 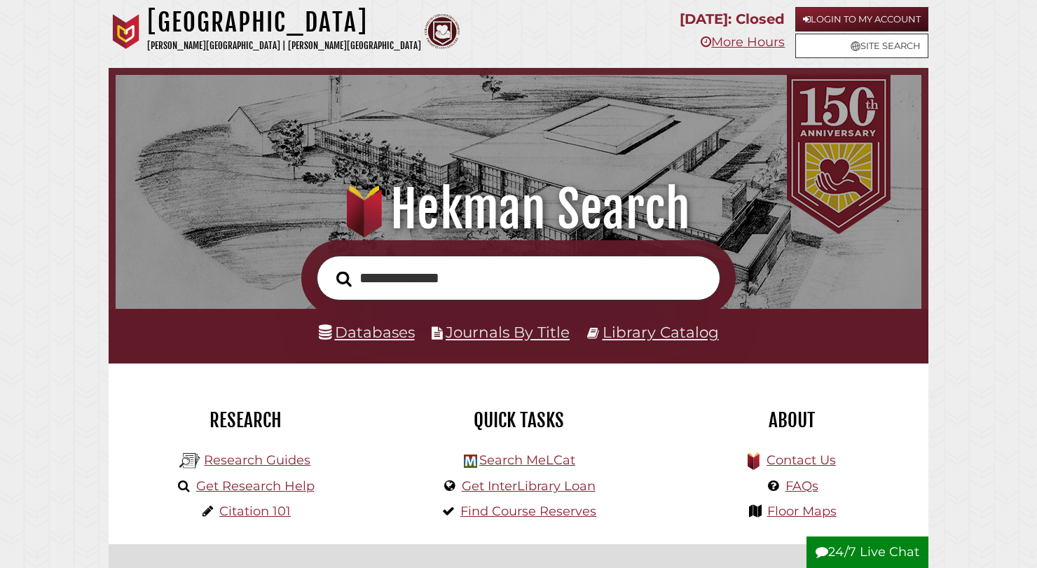 What do you see at coordinates (528, 511) in the screenshot?
I see `a: Find Course Reserves` at bounding box center [528, 511].